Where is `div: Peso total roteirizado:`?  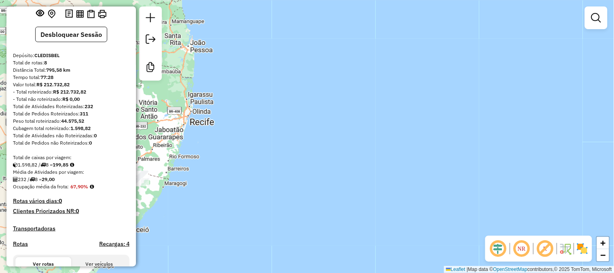
div: Peso total roteirizado: is located at coordinates (71, 121).